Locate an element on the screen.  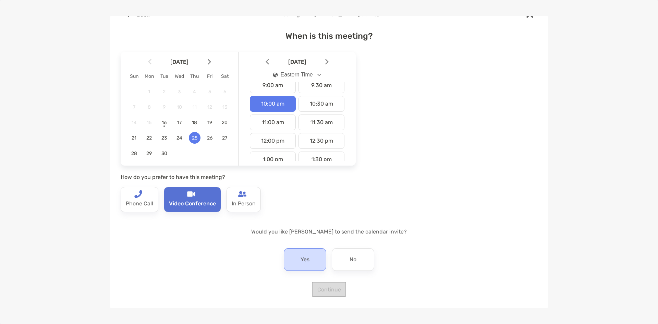
span: 26 is located at coordinates (210, 138).